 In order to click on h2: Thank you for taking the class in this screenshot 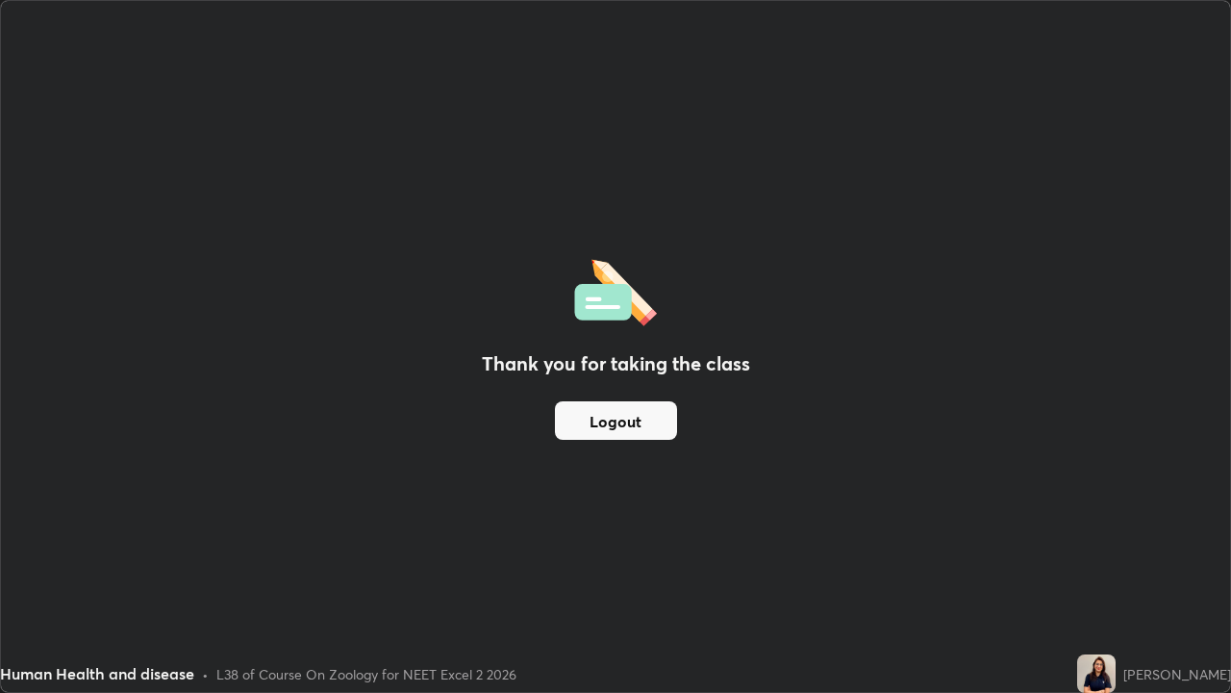, I will do `click(616, 364)`.